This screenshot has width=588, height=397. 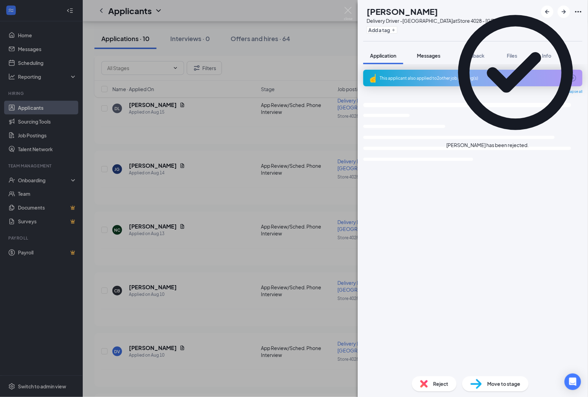 I want to click on div: This applicant also applied to 2 other job posting(s), so click(x=473, y=78).